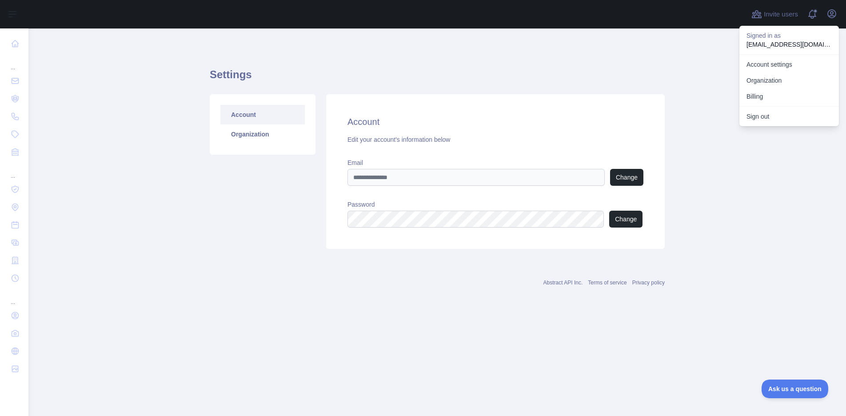 Image resolution: width=846 pixels, height=416 pixels. What do you see at coordinates (563, 282) in the screenshot?
I see `a: Abstract API Inc.` at bounding box center [563, 282].